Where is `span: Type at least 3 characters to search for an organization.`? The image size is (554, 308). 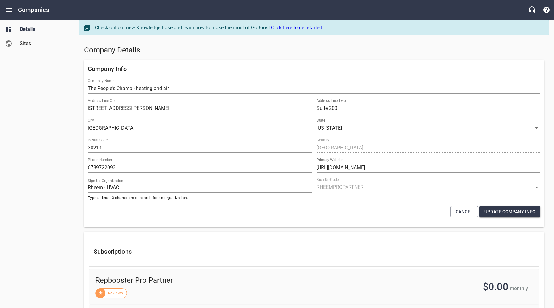
span: Type at least 3 characters to search for an organization. is located at coordinates (200, 198).